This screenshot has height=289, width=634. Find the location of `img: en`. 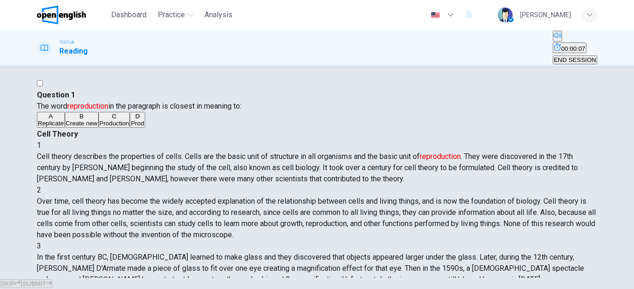

img: en is located at coordinates (435, 15).